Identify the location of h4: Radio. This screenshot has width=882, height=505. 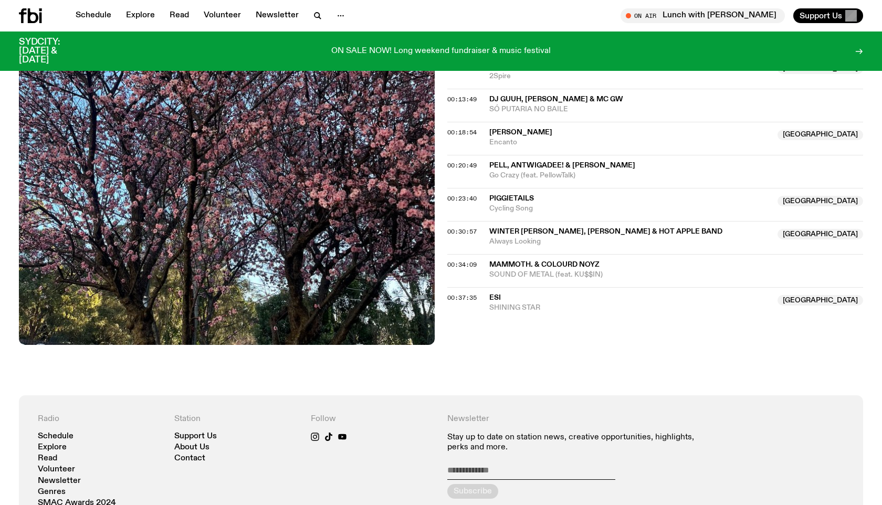
(100, 419).